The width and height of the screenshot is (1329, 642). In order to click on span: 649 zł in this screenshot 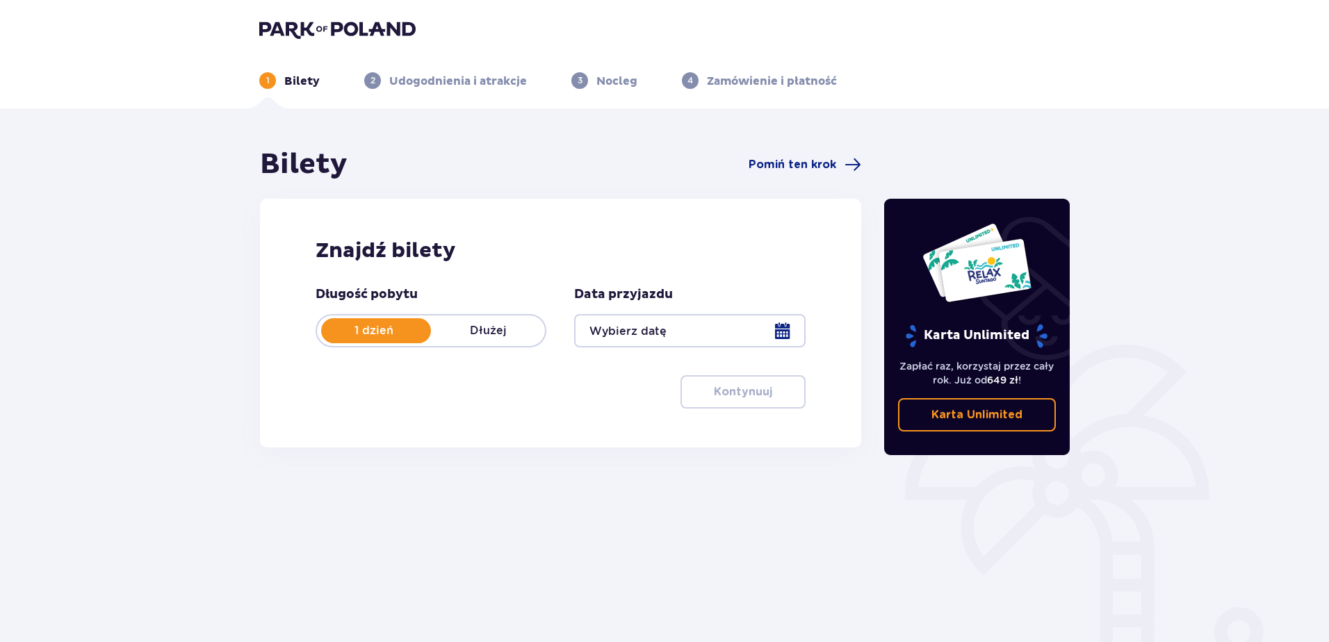, I will do `click(1002, 380)`.